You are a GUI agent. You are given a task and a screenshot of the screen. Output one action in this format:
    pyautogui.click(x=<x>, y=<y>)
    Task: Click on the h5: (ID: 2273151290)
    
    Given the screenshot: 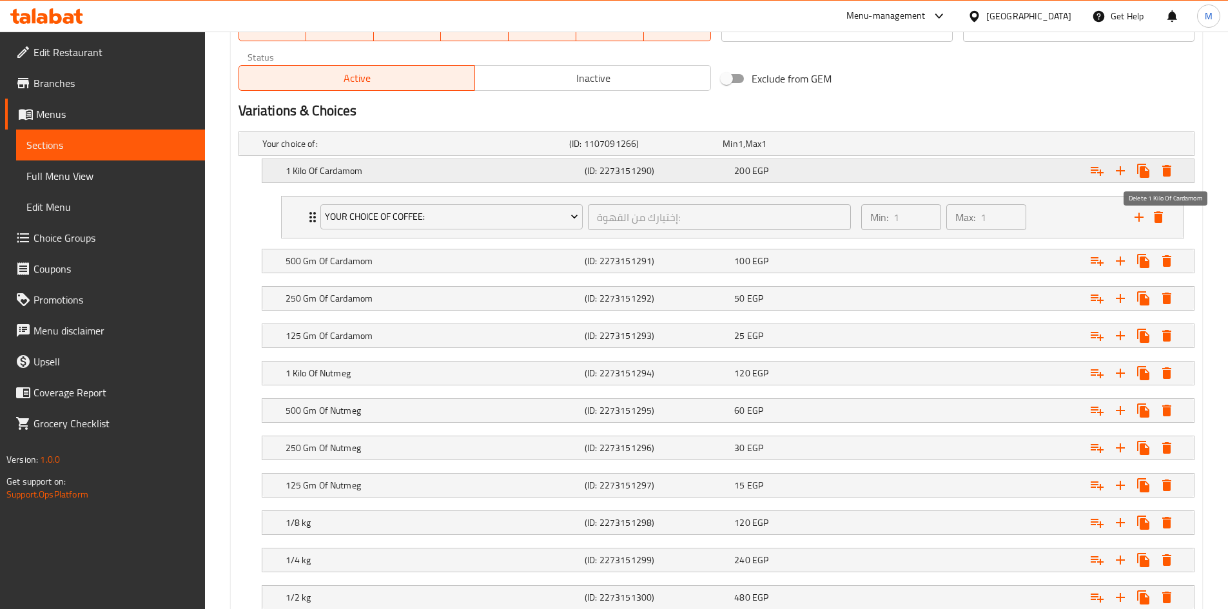 What is the action you would take?
    pyautogui.click(x=657, y=171)
    